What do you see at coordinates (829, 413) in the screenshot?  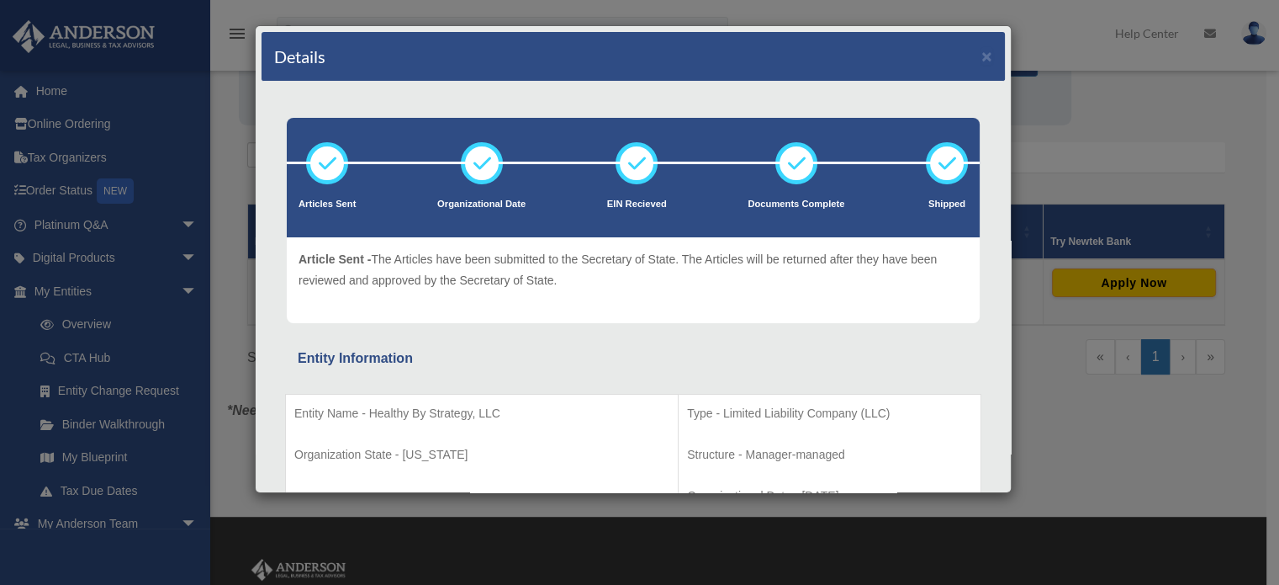 I see `p: Type - Limited Liability Company (LLC)` at bounding box center [829, 413].